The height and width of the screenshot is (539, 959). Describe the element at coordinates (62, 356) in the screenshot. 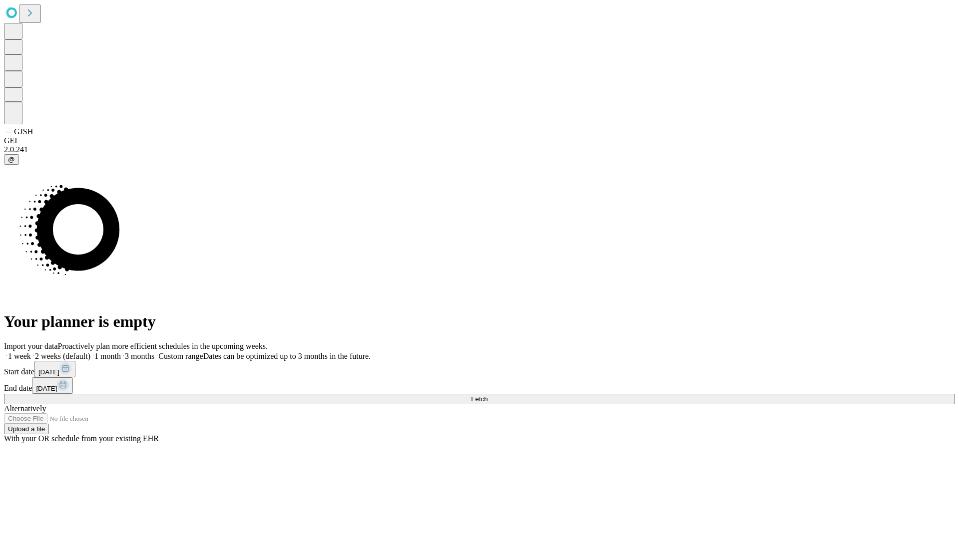

I see `span: 2 weeks (default)` at that location.